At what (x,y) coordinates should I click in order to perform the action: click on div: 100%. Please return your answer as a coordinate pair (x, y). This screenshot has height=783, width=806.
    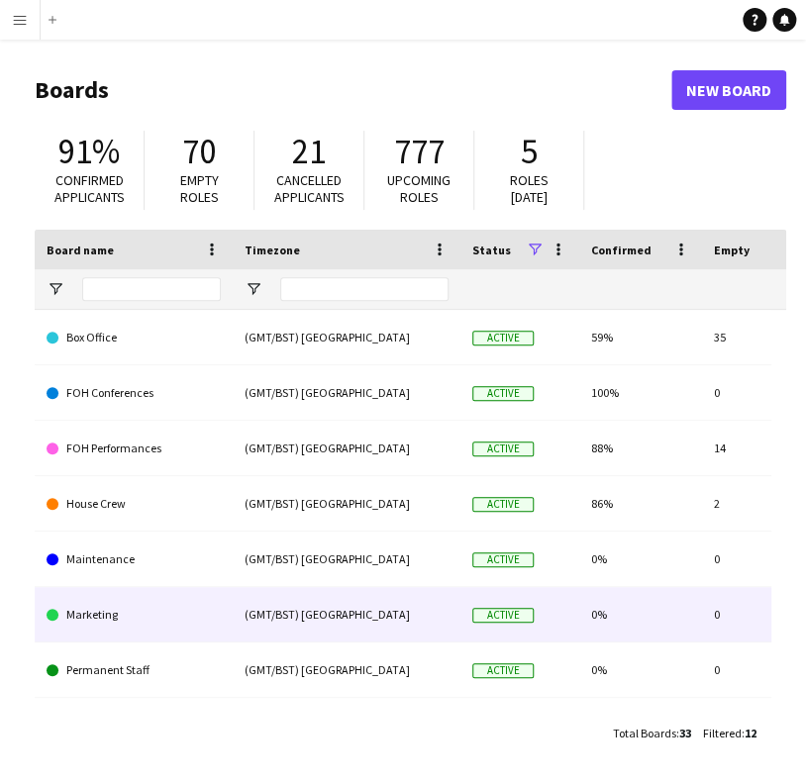
    Looking at the image, I should click on (640, 392).